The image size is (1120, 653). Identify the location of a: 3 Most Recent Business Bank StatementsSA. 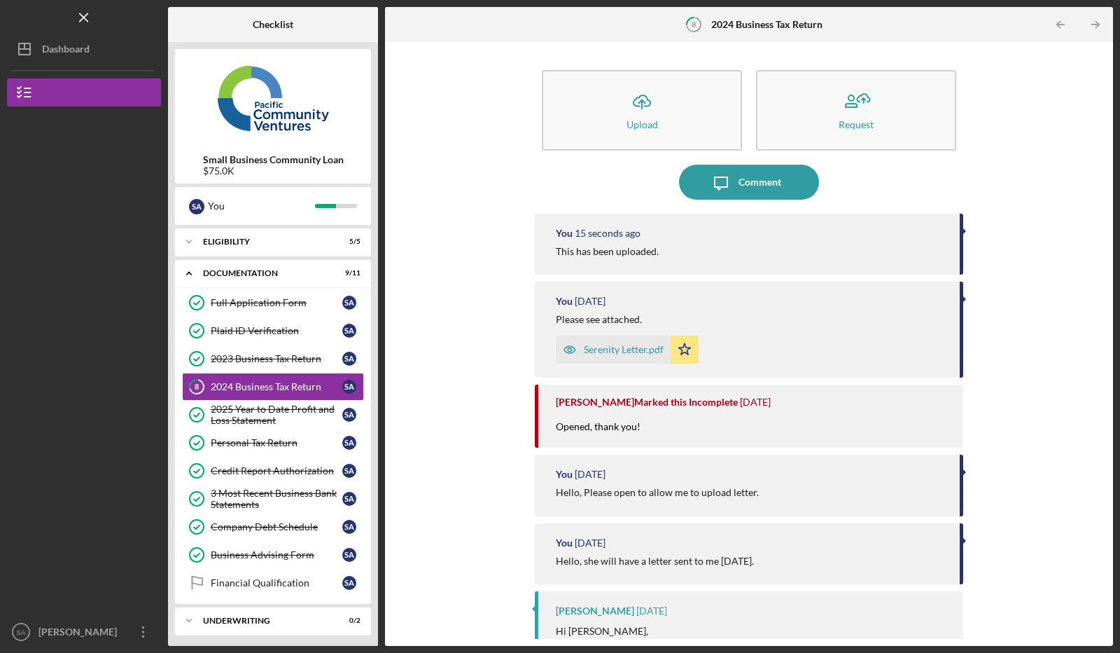
(273, 499).